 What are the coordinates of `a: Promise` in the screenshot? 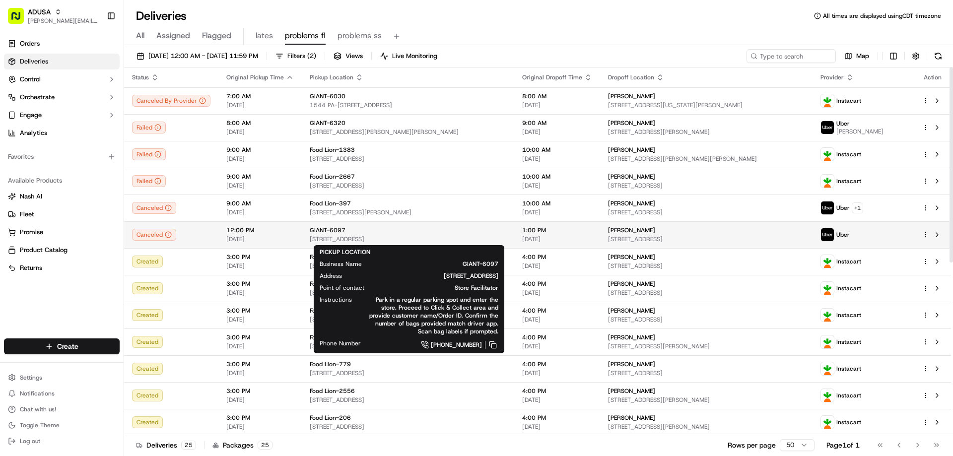 It's located at (62, 232).